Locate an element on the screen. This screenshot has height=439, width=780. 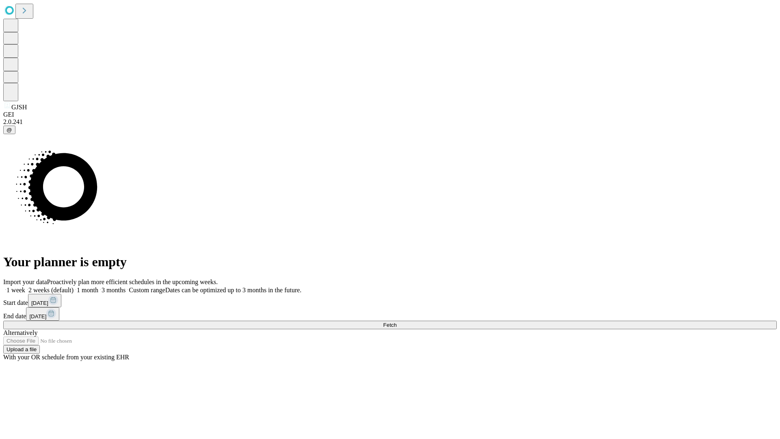
h1: Your planner is empty is located at coordinates (390, 262).